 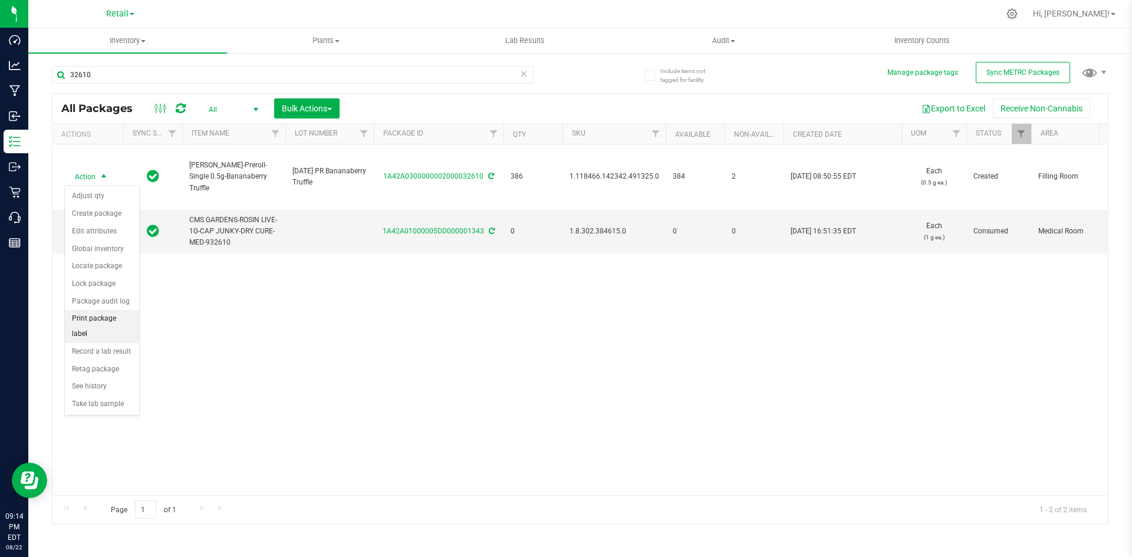 What do you see at coordinates (1075, 231) in the screenshot?
I see `span: Medical Room` at bounding box center [1075, 231].